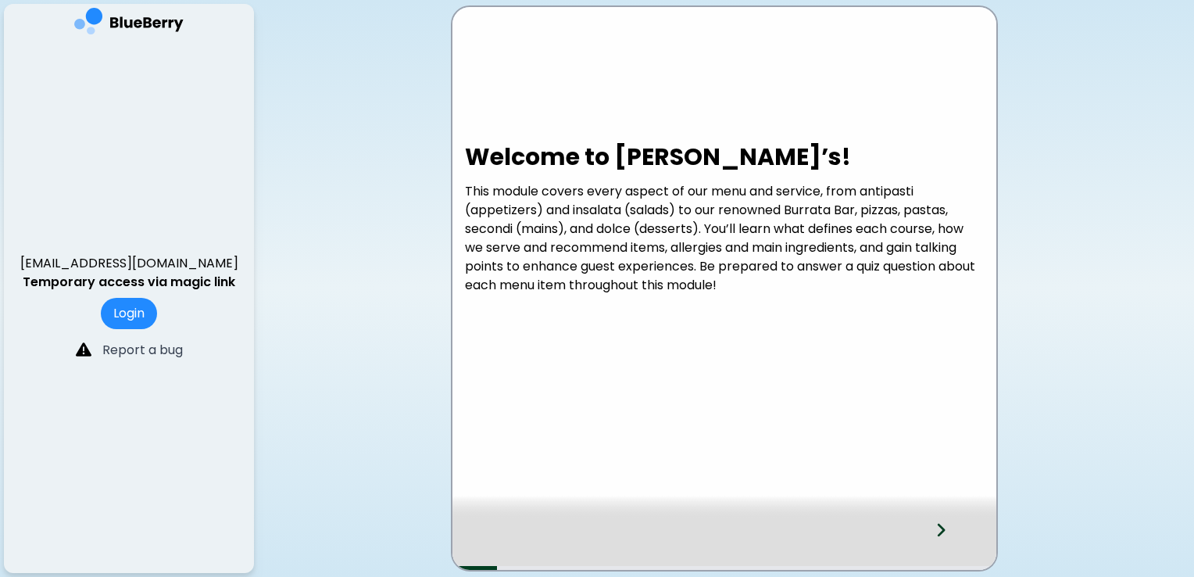  I want to click on img: company logo, so click(129, 23).